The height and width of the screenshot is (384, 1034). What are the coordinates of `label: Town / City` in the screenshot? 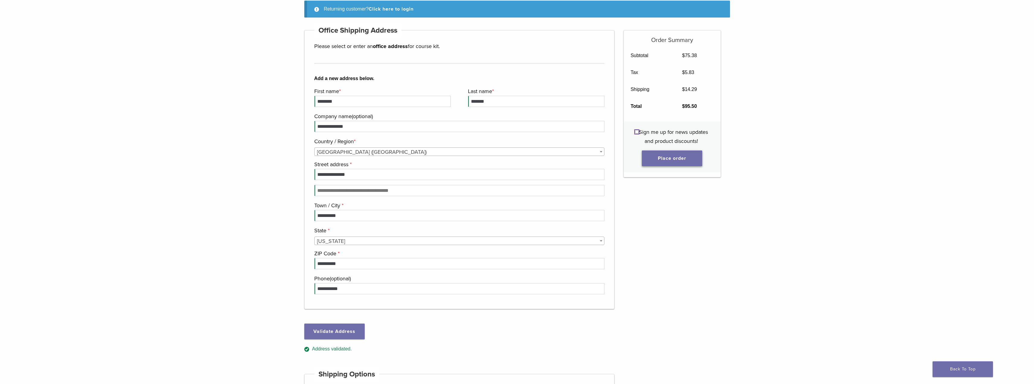 It's located at (458, 205).